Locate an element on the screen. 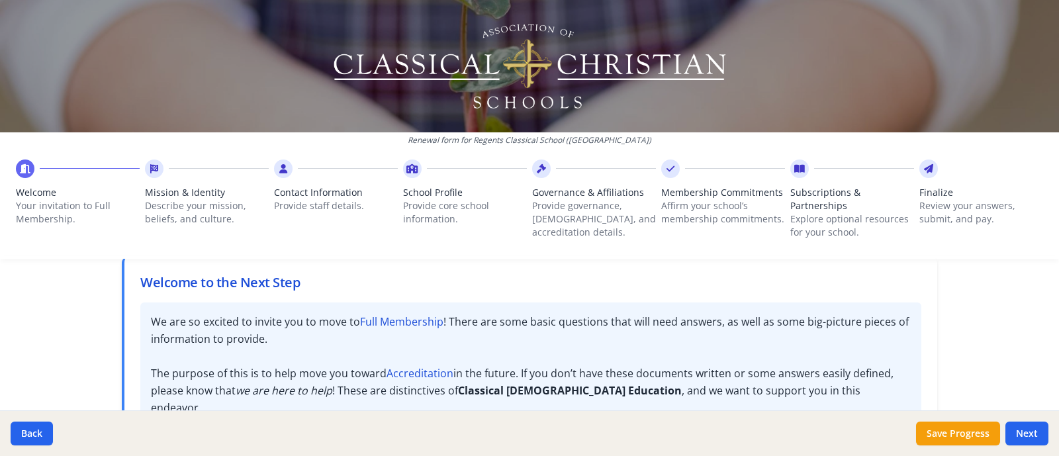  p: Your invitation to Full Membership. is located at coordinates (77, 212).